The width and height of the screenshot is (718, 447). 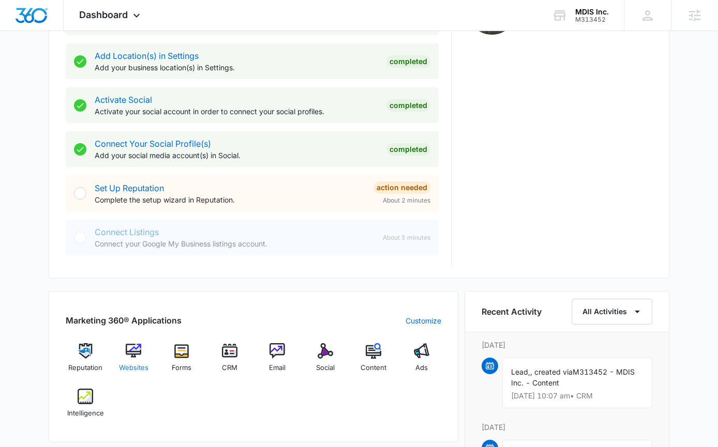 I want to click on span: Forms, so click(x=181, y=368).